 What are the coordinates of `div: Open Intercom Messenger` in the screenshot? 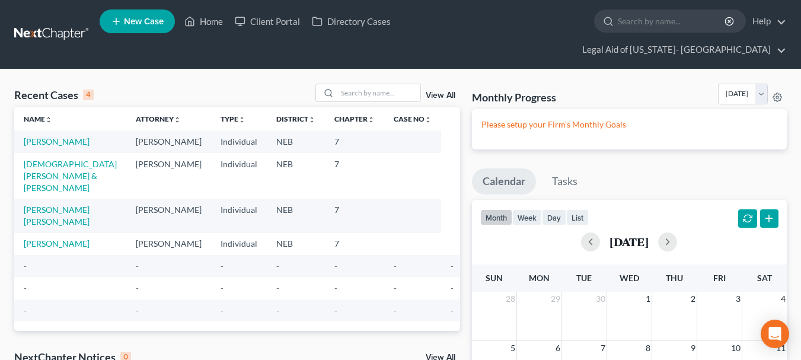 It's located at (775, 334).